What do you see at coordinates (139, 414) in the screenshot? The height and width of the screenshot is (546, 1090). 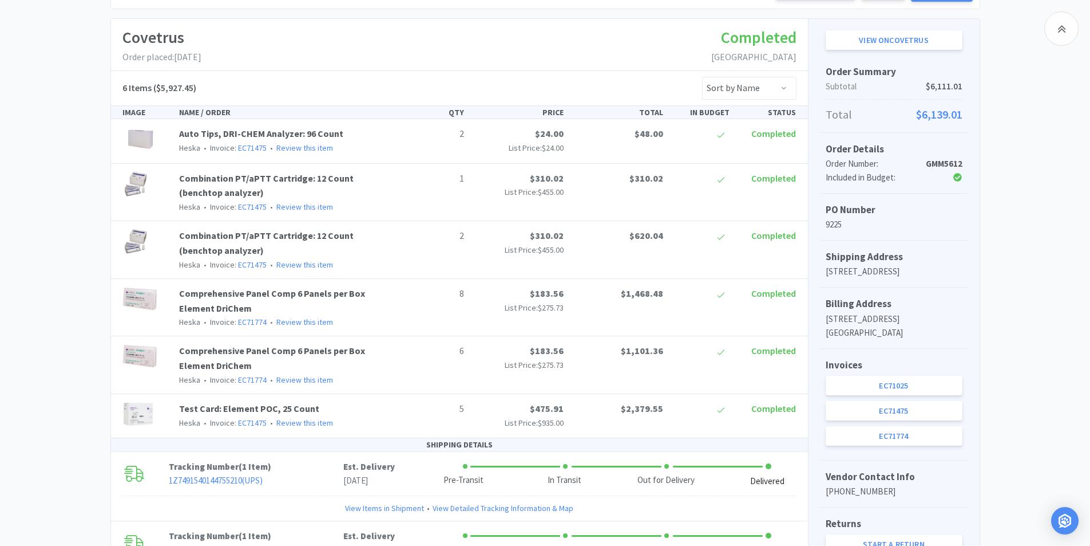 I see `img: 6240507d55194b10bdf16ebe9bff9892_295362.png` at bounding box center [139, 414].